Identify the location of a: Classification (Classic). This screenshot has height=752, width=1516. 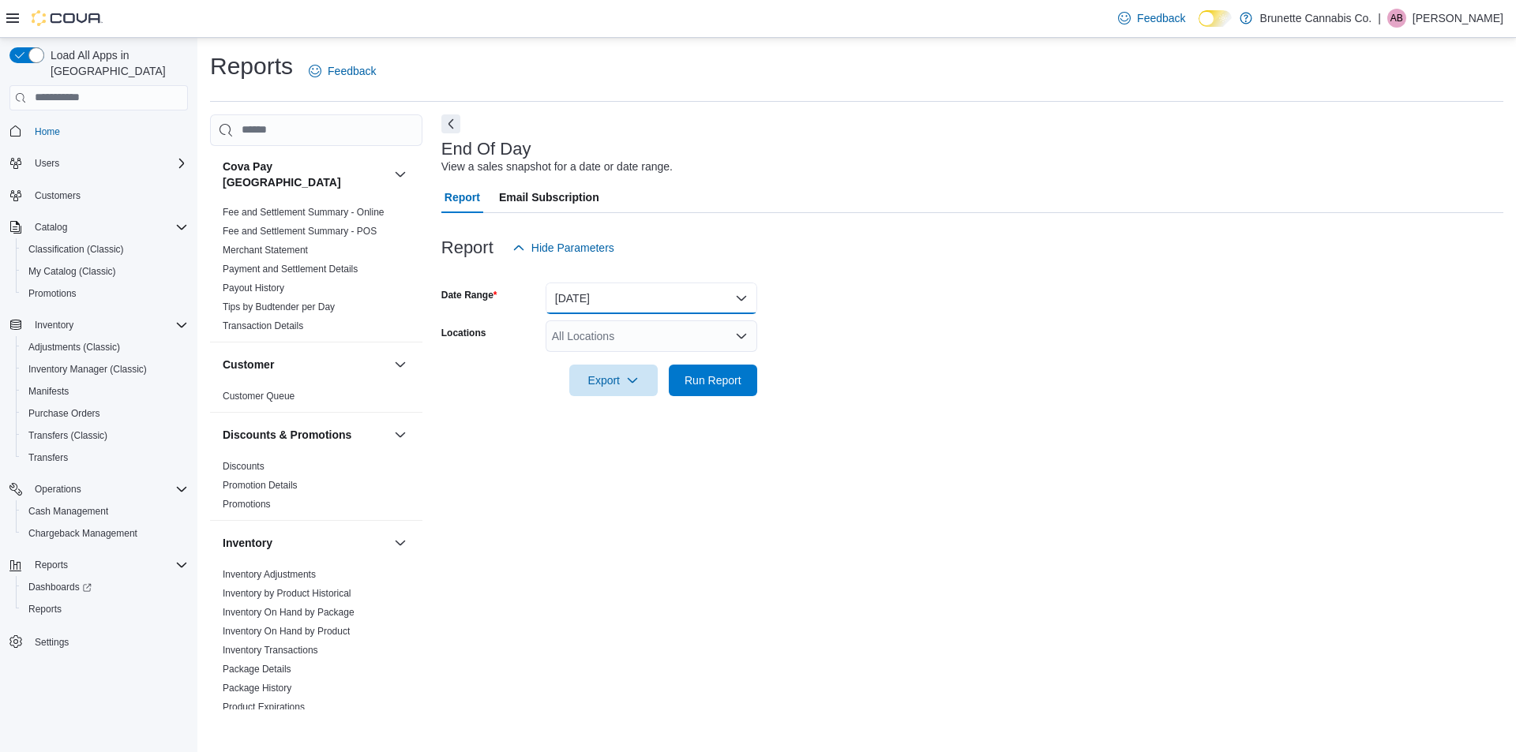
(76, 249).